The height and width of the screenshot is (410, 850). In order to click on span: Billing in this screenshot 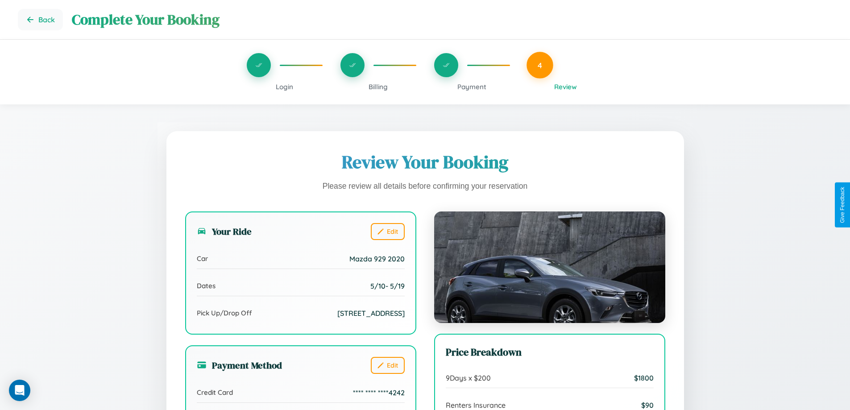, I will do `click(378, 87)`.